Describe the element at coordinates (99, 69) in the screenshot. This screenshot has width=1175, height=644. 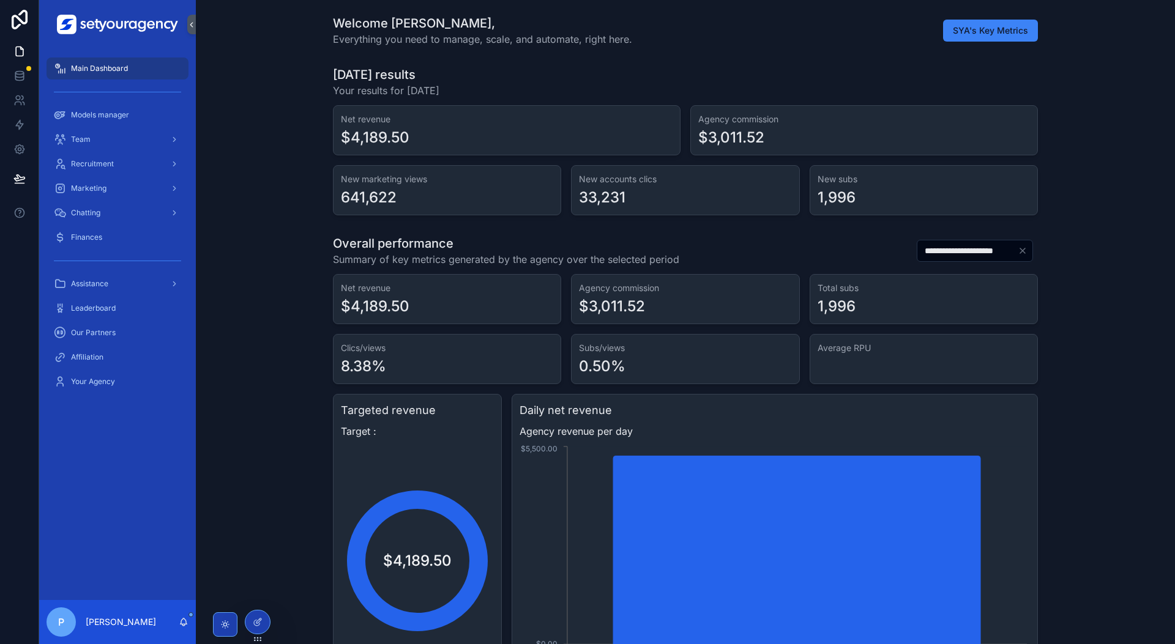
I see `span: Main Dashboard` at that location.